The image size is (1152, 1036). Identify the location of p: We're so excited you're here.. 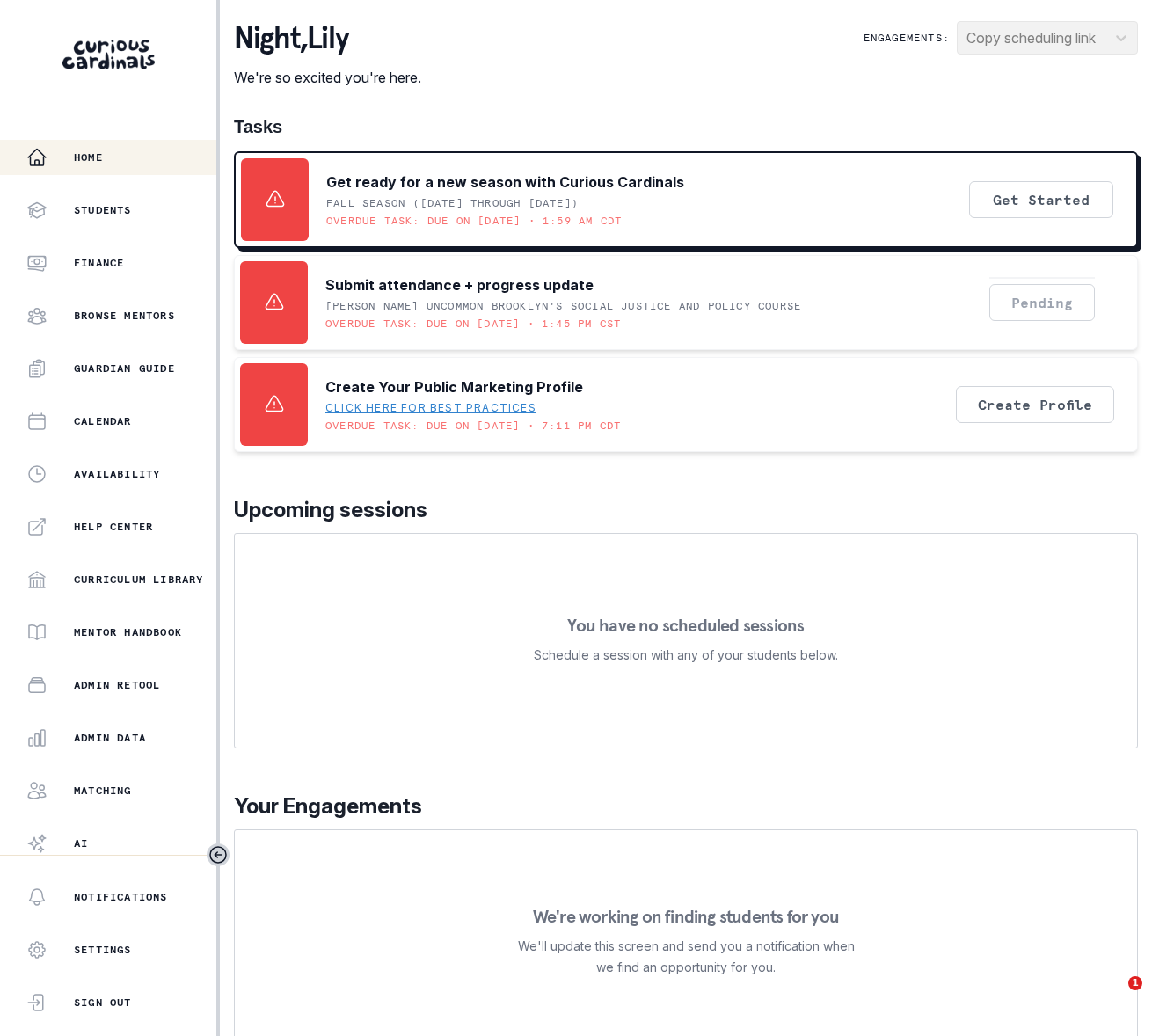
(327, 77).